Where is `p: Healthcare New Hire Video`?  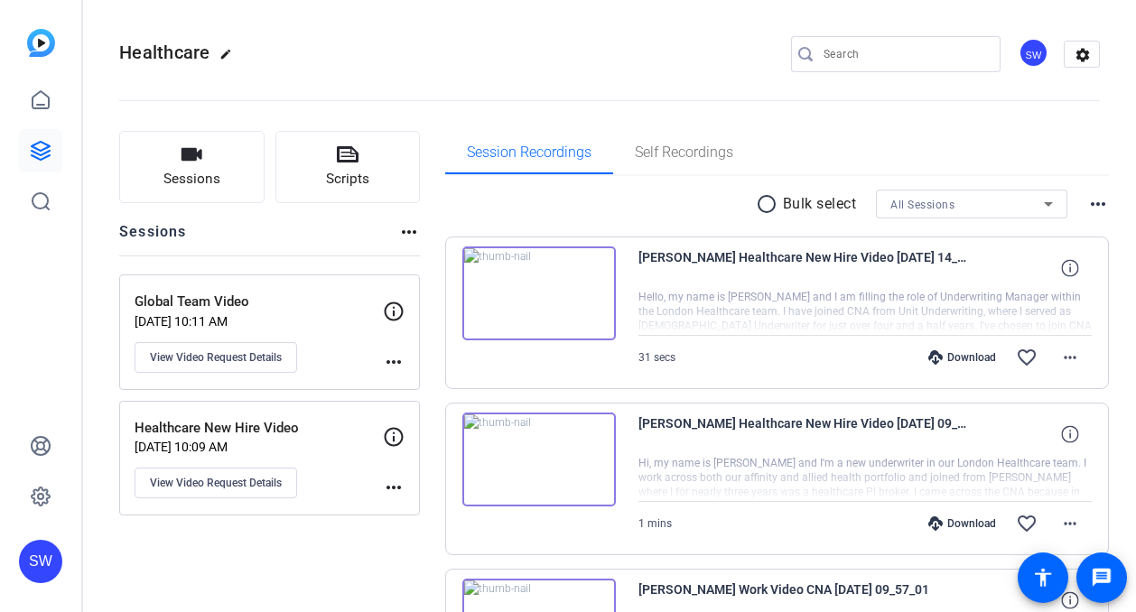 p: Healthcare New Hire Video is located at coordinates (258, 428).